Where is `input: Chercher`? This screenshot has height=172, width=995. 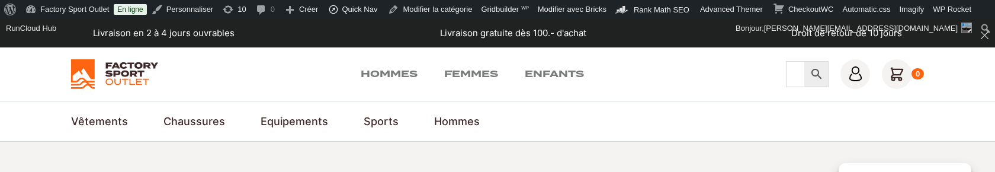 input: Chercher is located at coordinates (800, 74).